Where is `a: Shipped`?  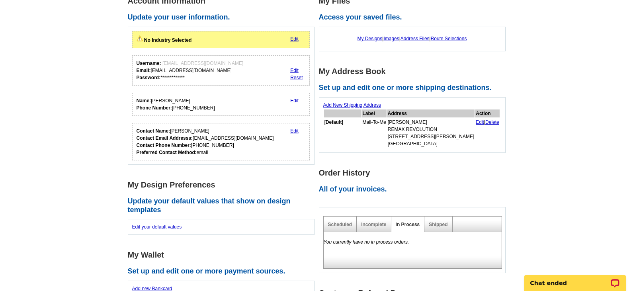 a: Shipped is located at coordinates (438, 225).